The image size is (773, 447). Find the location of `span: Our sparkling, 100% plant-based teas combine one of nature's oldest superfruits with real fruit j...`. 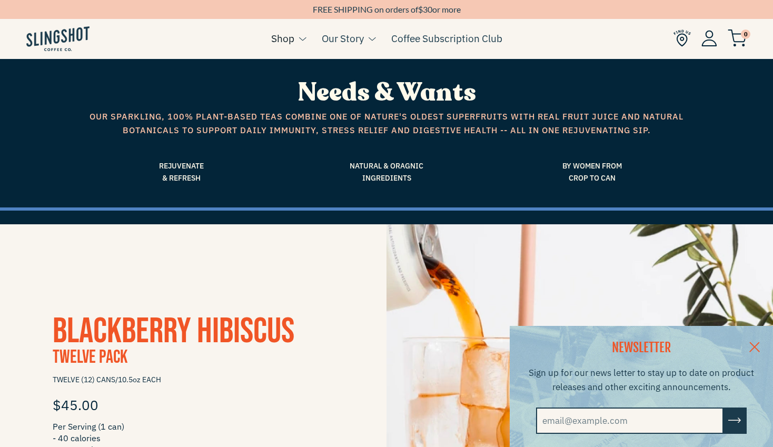

span: Our sparkling, 100% plant-based teas combine one of nature's oldest superfruits with real fruit j... is located at coordinates (387, 123).